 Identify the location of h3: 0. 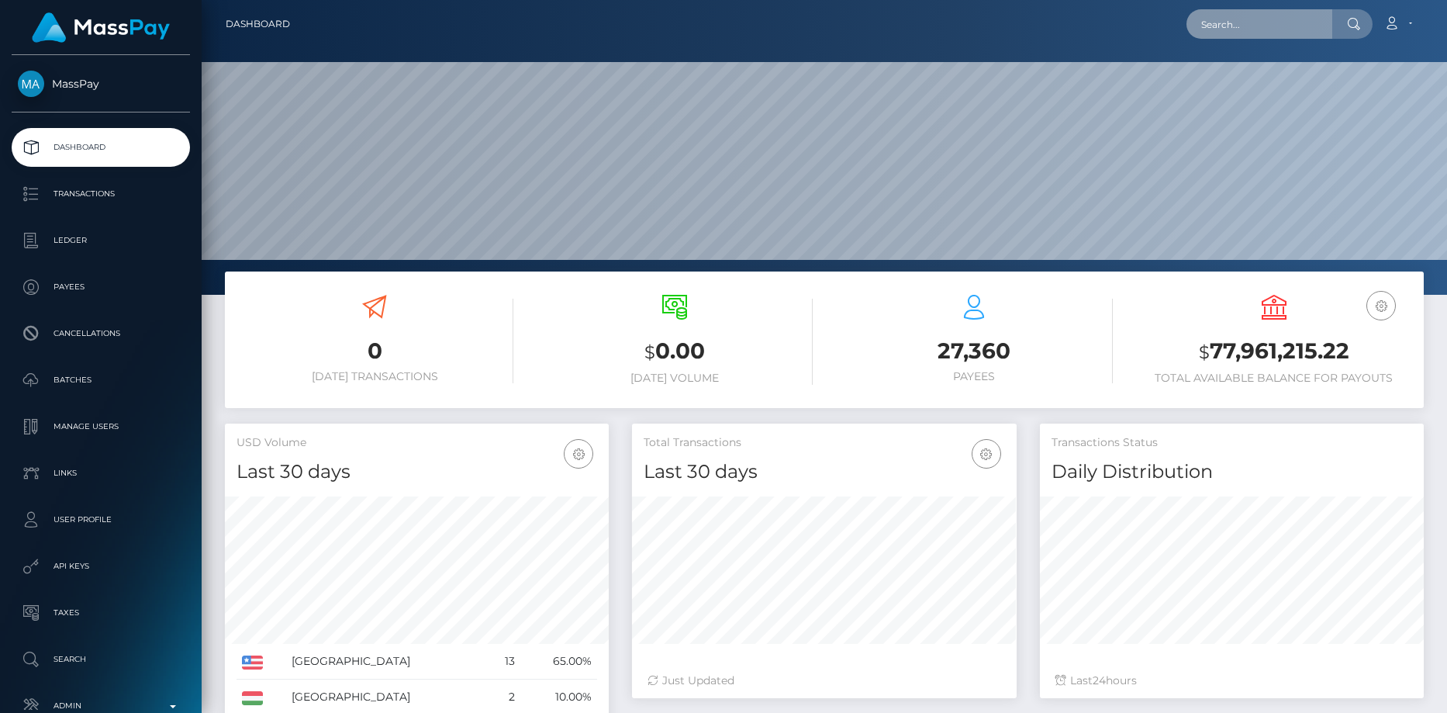
(375, 351).